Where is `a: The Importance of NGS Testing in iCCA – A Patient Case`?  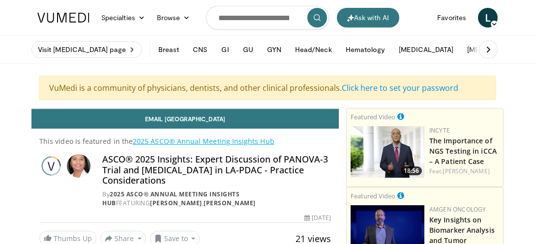
a: The Importance of NGS Testing in iCCA – A Patient Case is located at coordinates (463, 151).